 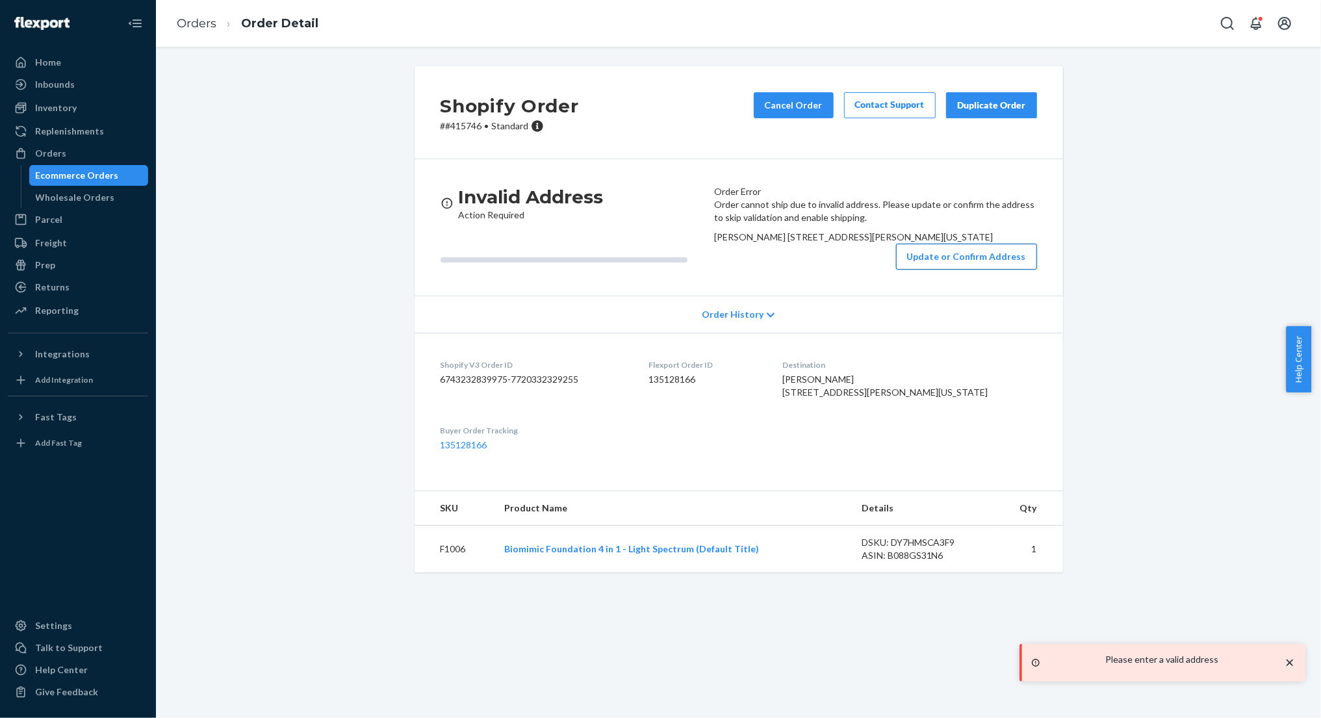 I want to click on div: ASIN: B088GS31N6, so click(x=923, y=556).